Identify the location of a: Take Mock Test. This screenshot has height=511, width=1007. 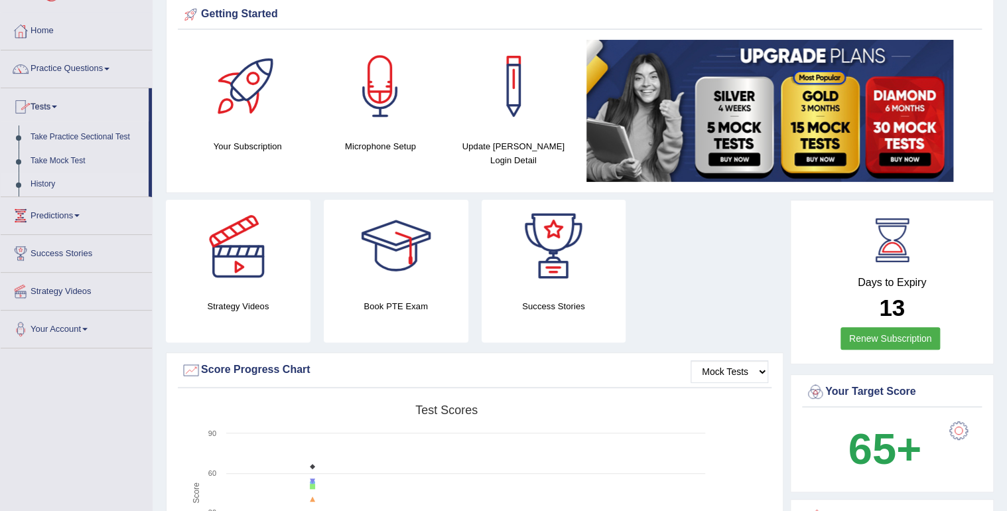
(86, 161).